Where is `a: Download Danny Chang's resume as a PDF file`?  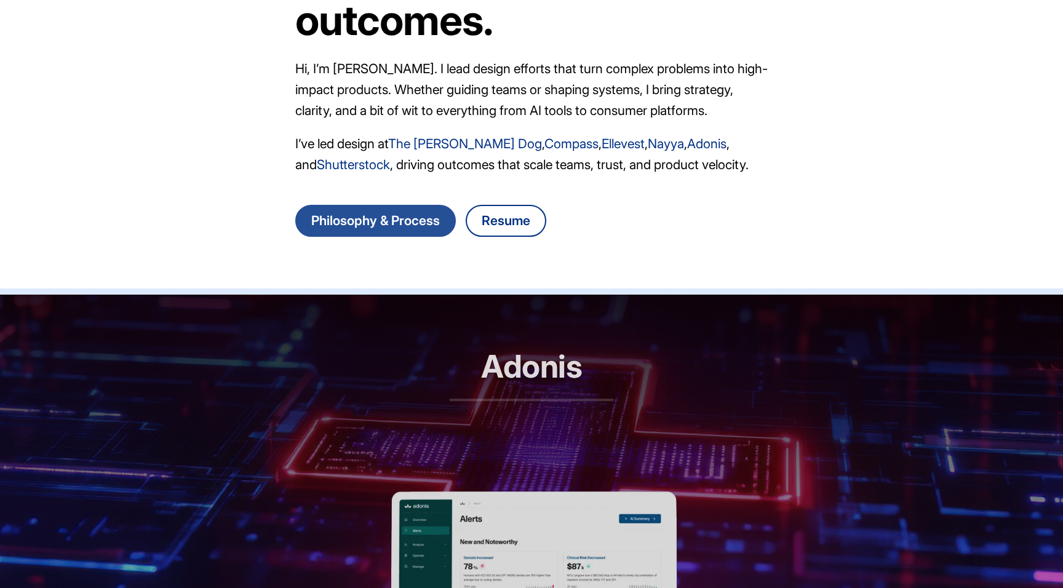 a: Download Danny Chang's resume as a PDF file is located at coordinates (506, 221).